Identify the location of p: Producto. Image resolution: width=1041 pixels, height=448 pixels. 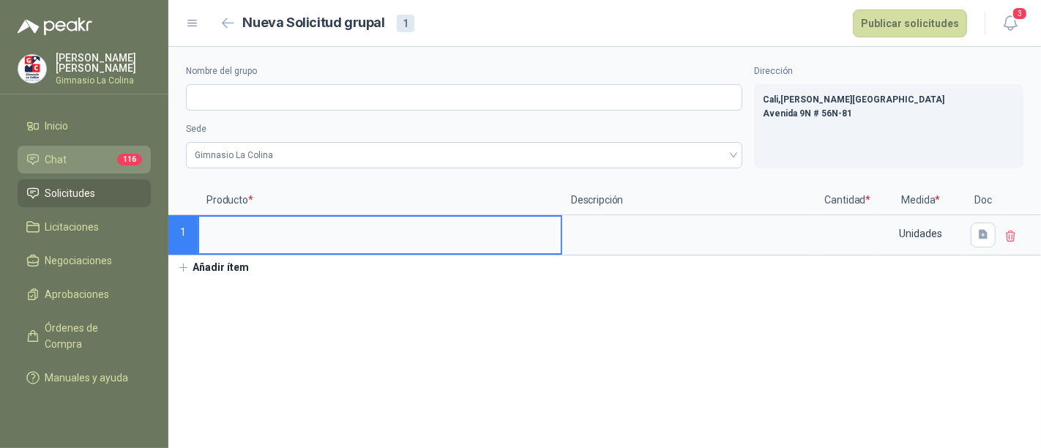
(380, 201).